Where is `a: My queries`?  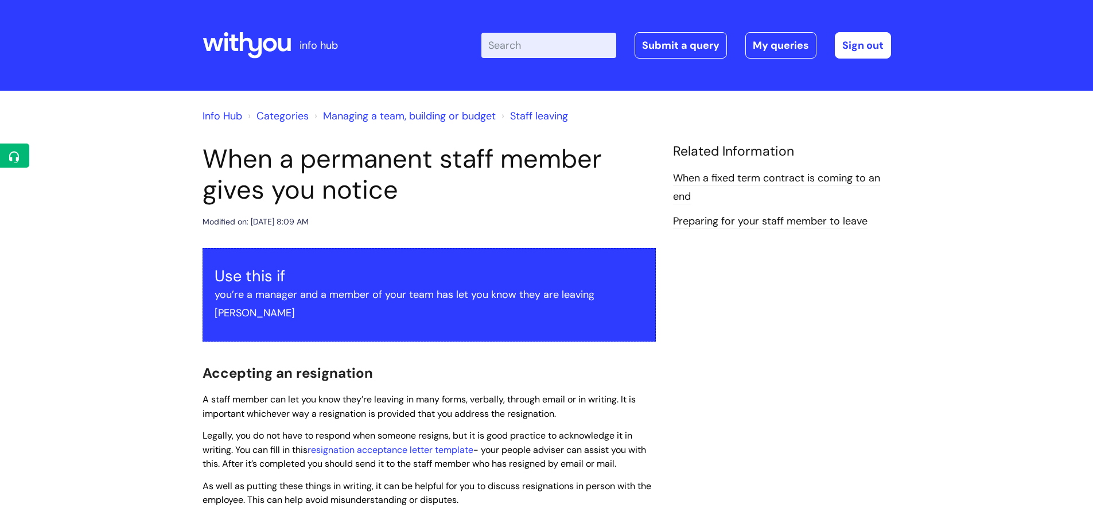 a: My queries is located at coordinates (781, 45).